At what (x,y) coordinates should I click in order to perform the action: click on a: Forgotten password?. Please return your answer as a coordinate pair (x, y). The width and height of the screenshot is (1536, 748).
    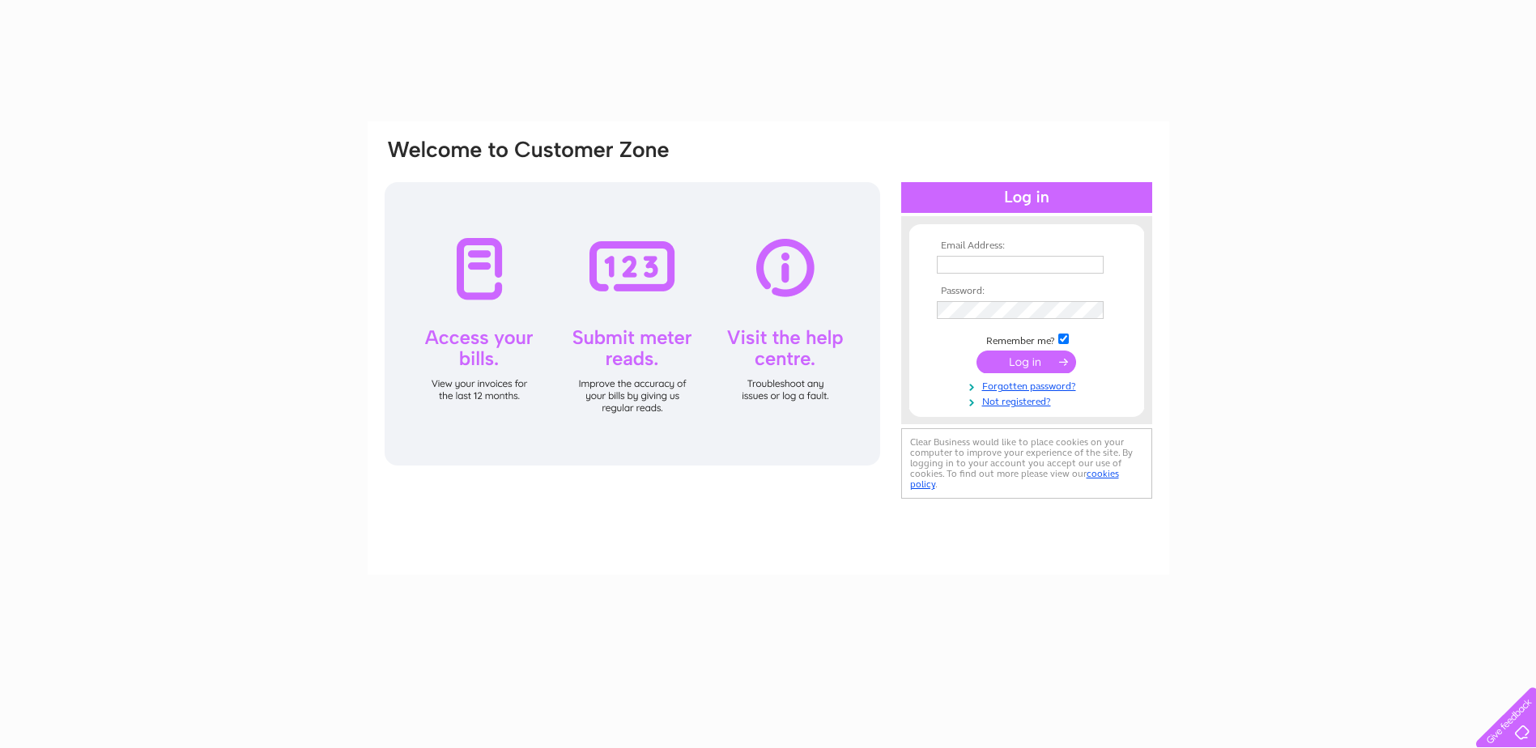
    Looking at the image, I should click on (1028, 385).